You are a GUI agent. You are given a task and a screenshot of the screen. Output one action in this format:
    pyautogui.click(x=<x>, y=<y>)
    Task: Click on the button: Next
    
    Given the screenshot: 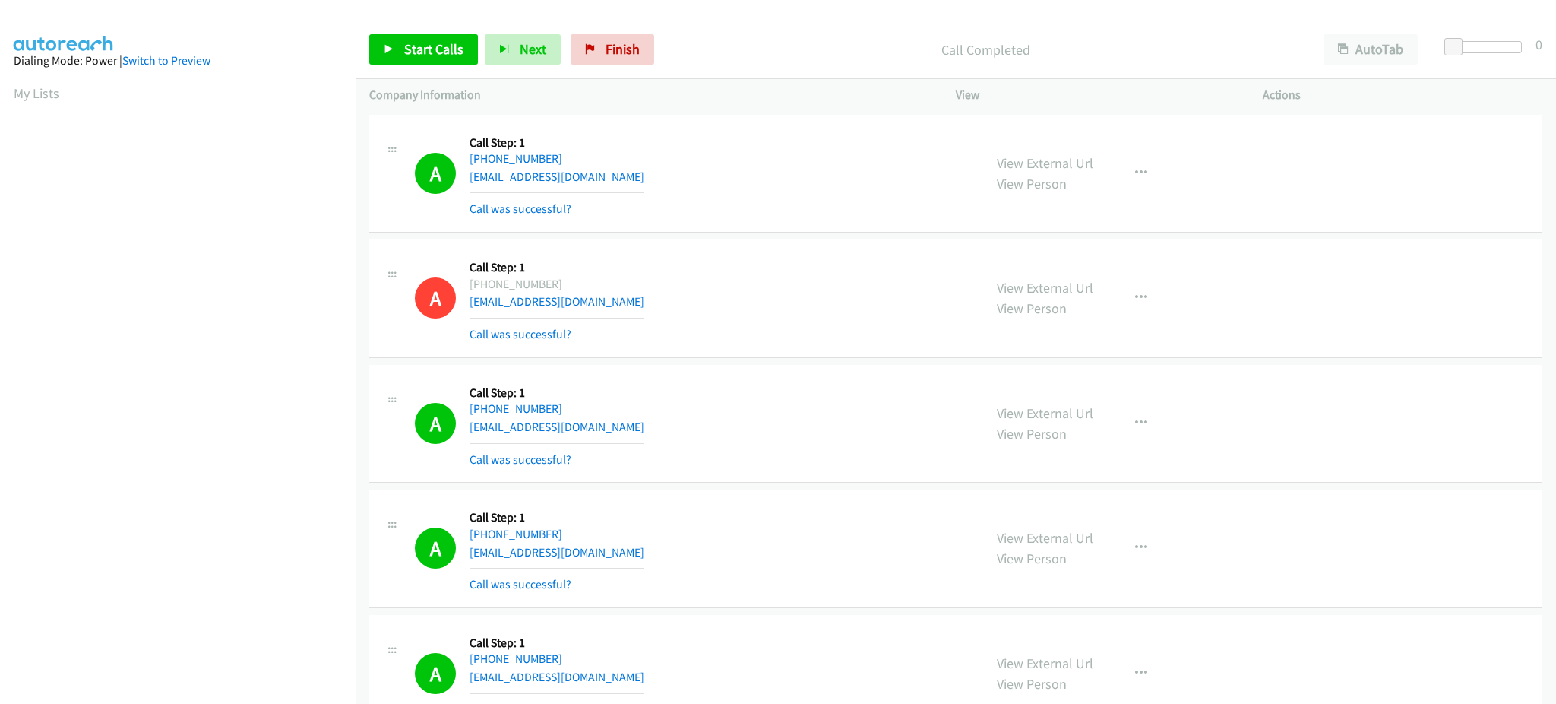 What is the action you would take?
    pyautogui.click(x=523, y=49)
    